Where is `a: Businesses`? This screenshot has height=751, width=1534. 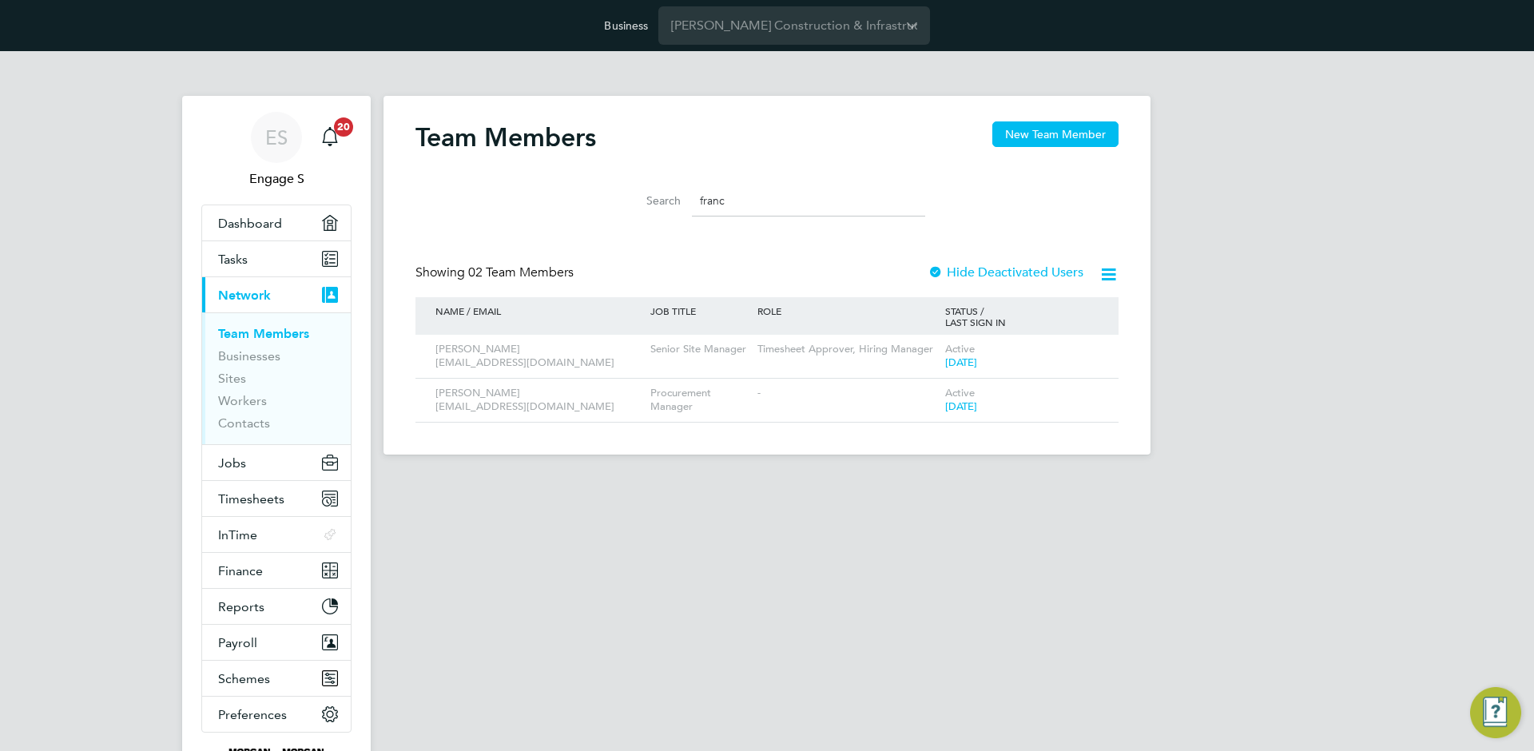 a: Businesses is located at coordinates (249, 355).